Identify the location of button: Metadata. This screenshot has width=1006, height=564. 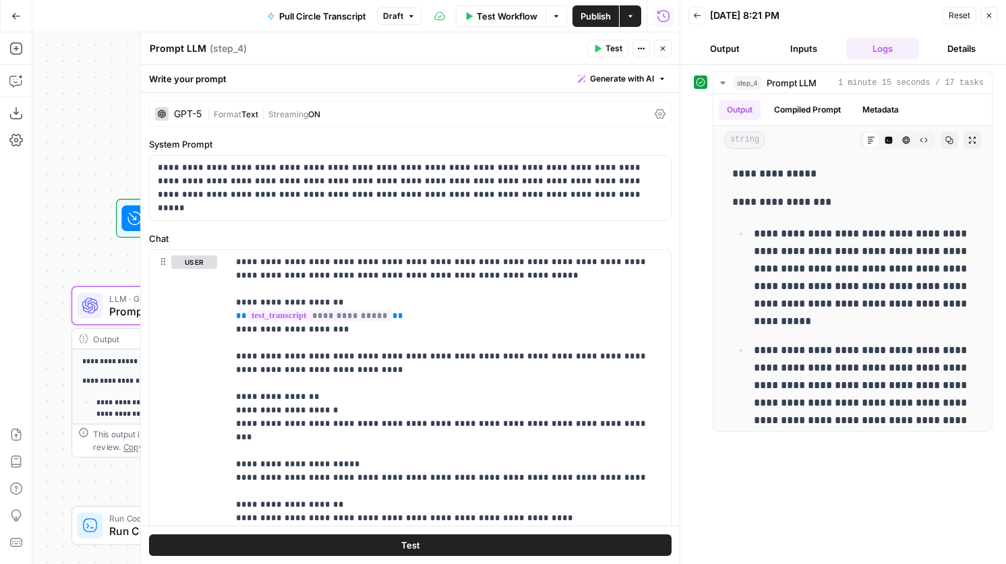
(881, 110).